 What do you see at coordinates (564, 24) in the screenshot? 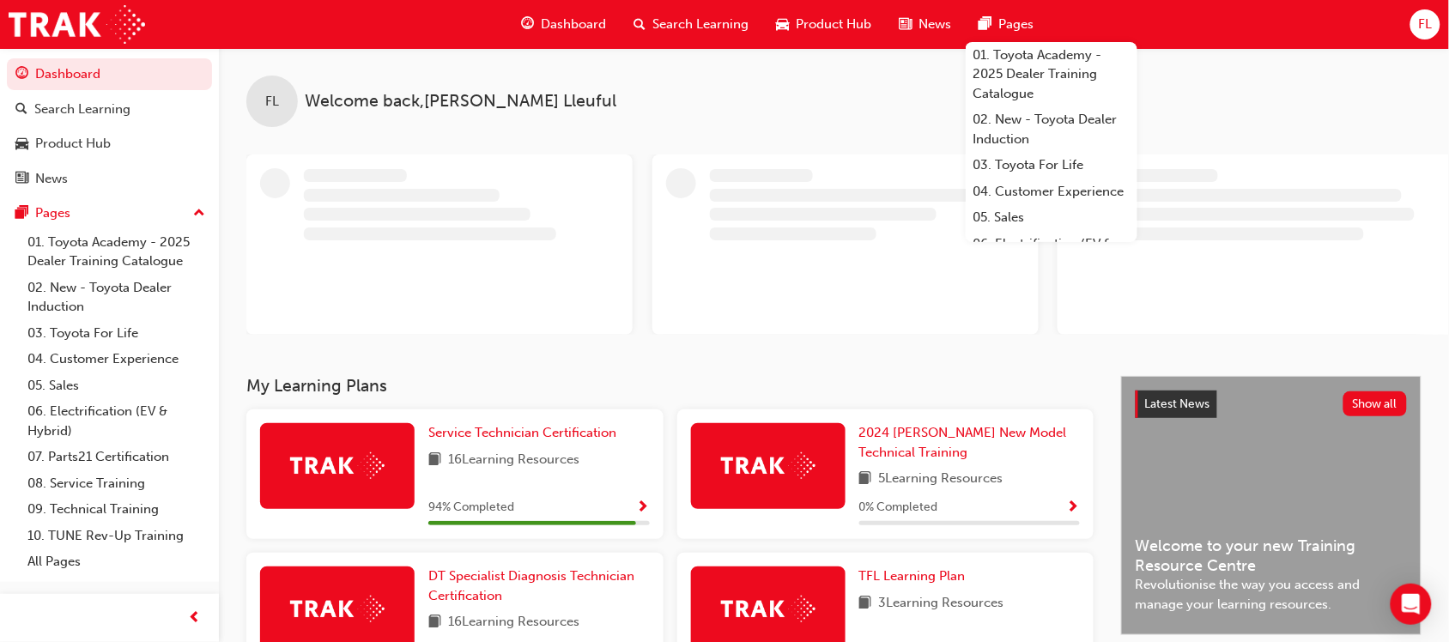
I see `a: guage-iconDashboard` at bounding box center [564, 24].